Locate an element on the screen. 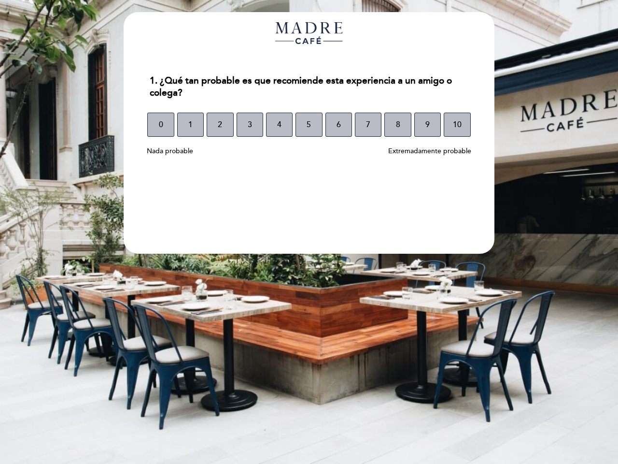  button: 7 is located at coordinates (368, 125).